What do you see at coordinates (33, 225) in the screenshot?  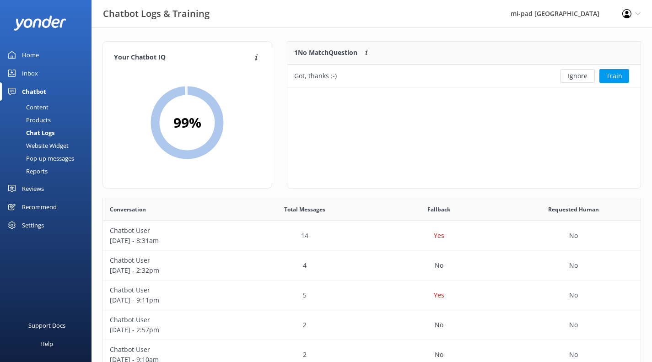 I see `div: Settings` at bounding box center [33, 225].